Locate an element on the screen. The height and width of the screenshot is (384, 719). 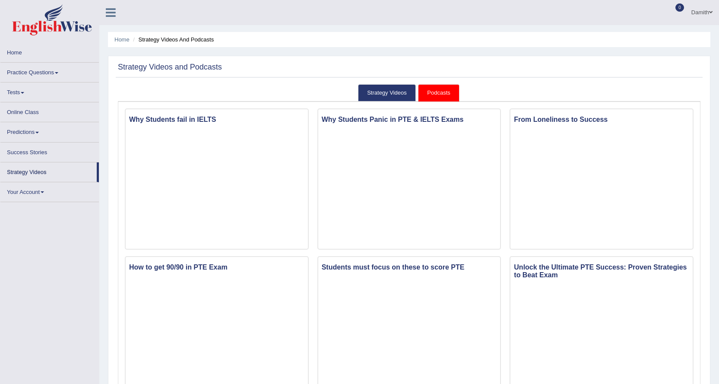
h3: Students must focus on these to score PTE is located at coordinates (410, 267).